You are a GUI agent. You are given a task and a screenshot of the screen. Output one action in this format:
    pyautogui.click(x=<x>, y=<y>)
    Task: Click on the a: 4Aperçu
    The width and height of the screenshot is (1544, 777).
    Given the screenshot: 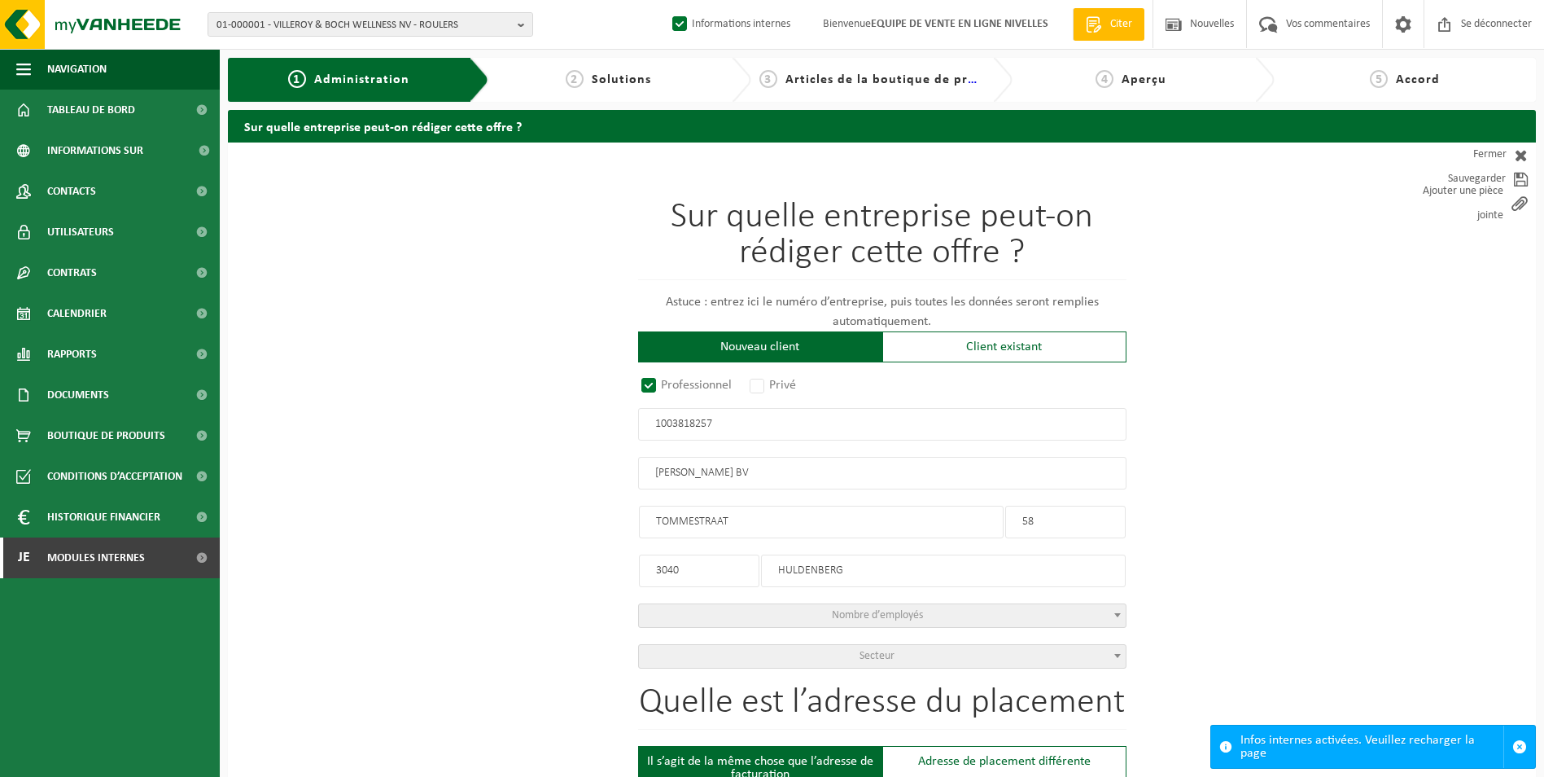 What is the action you would take?
    pyautogui.click(x=1131, y=80)
    